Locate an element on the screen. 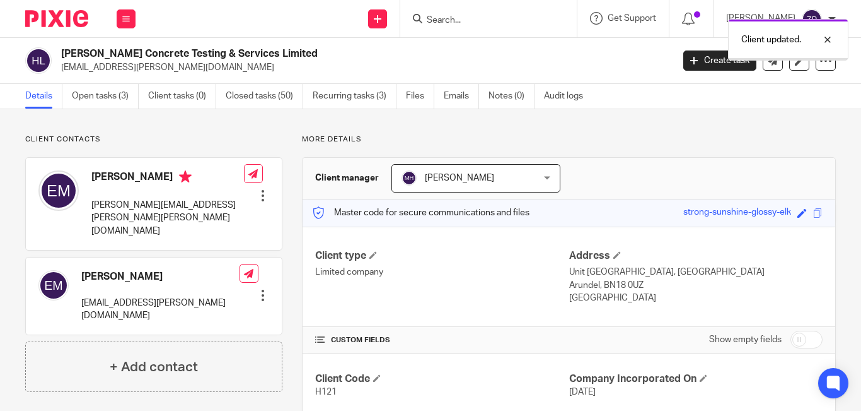 The height and width of the screenshot is (411, 861). img: Pixie is located at coordinates (57, 18).